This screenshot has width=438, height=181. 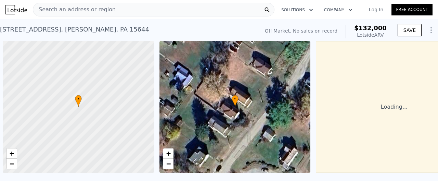 I want to click on span: Search an address or region, so click(x=74, y=10).